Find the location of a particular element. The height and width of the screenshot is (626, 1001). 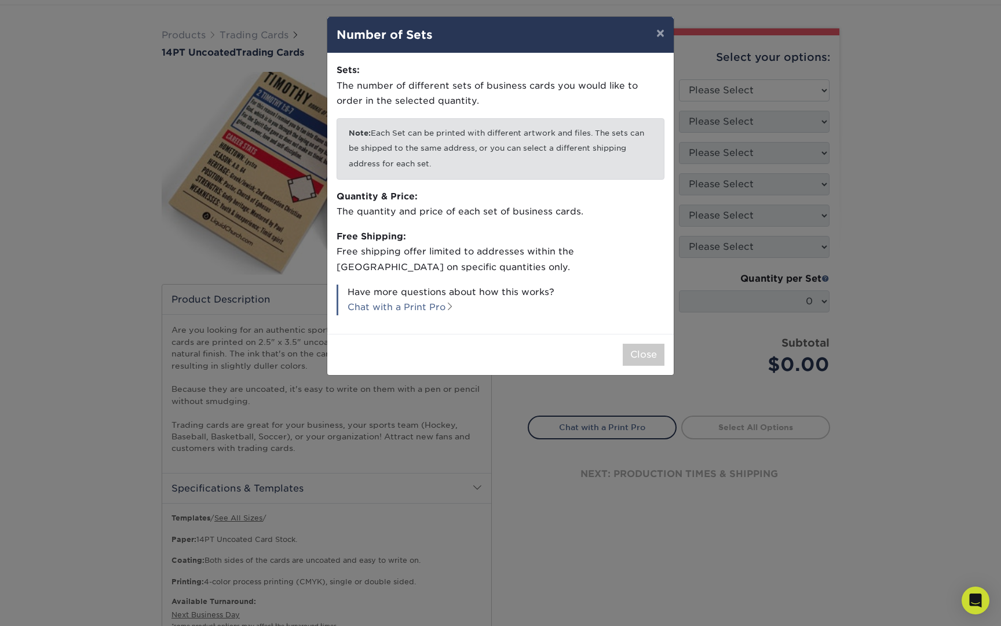

p: The number of different sets of business cards you would like to order in the selected quantity. is located at coordinates (500, 86).